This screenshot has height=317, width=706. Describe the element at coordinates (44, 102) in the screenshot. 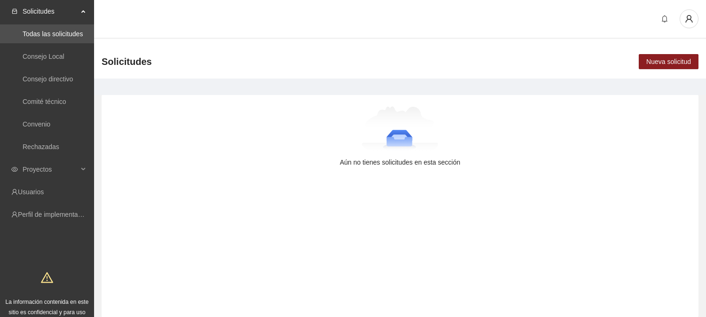

I see `a: Comité técnico` at that location.